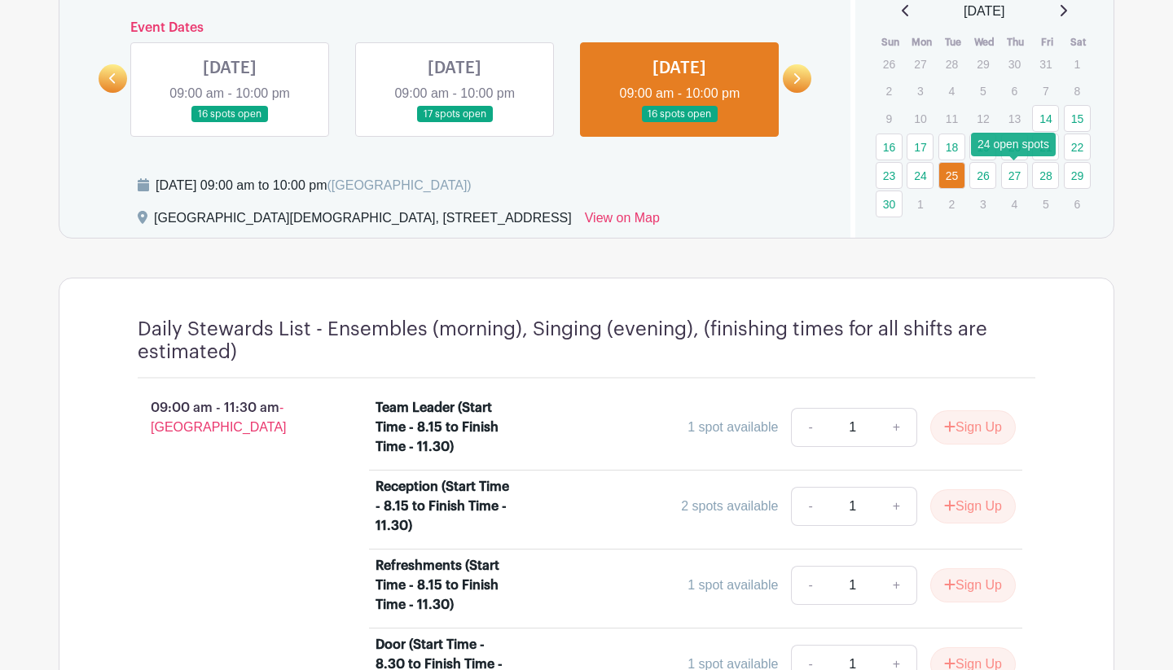 The width and height of the screenshot is (1173, 670). Describe the element at coordinates (1013, 144) in the screenshot. I see `div: 24 open spots` at that location.